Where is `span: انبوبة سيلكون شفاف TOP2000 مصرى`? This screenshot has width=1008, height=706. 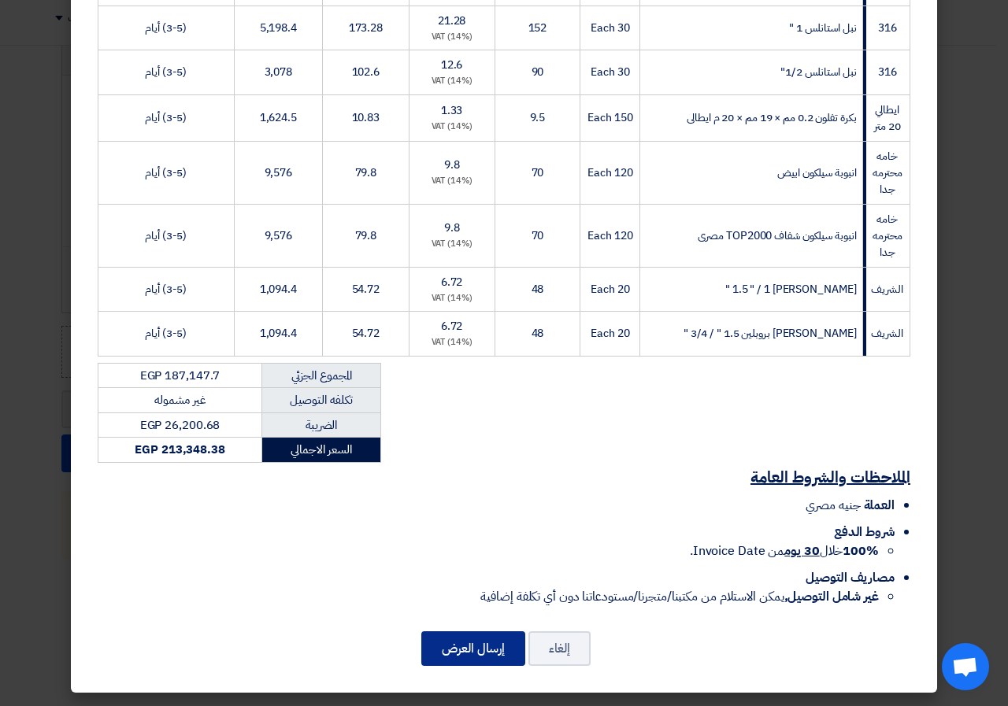 span: انبوبة سيلكون شفاف TOP2000 مصرى is located at coordinates (776, 235).